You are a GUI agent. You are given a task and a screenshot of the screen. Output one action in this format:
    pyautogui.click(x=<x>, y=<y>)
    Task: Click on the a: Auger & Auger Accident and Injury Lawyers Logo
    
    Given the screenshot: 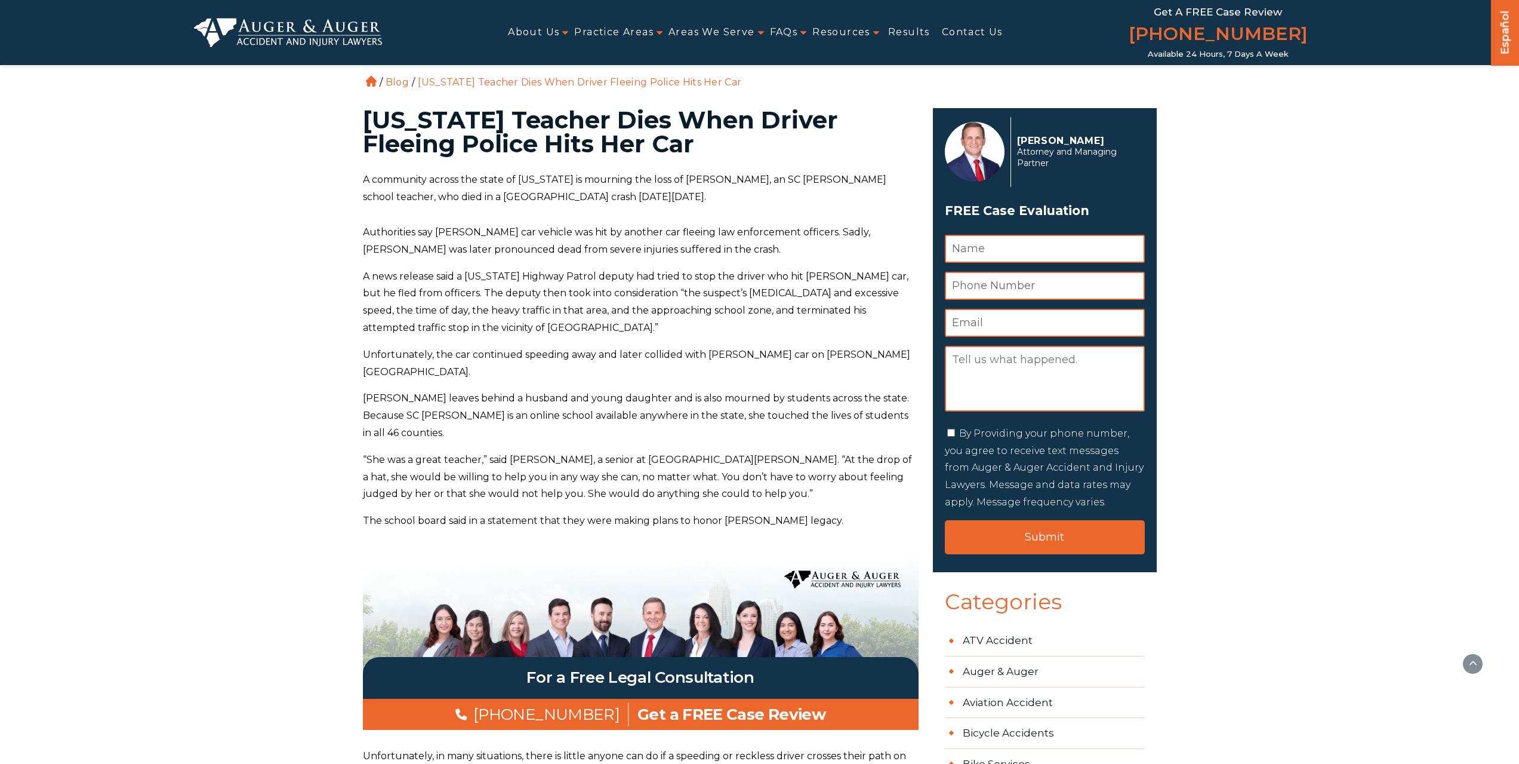 What is the action you would take?
    pyautogui.click(x=288, y=32)
    